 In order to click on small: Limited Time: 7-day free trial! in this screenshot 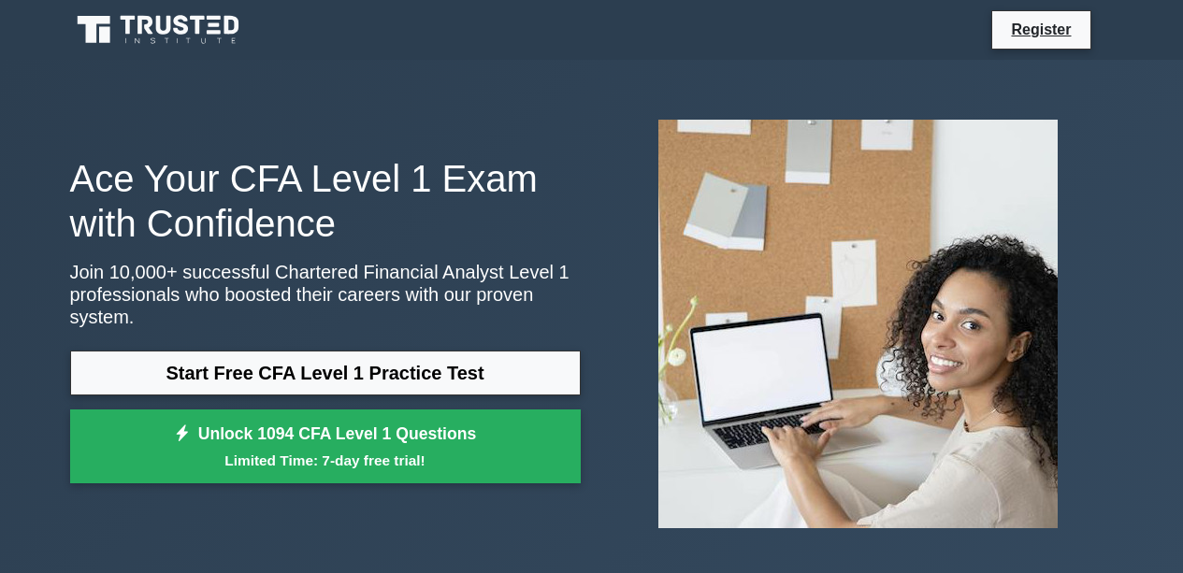, I will do `click(325, 460)`.